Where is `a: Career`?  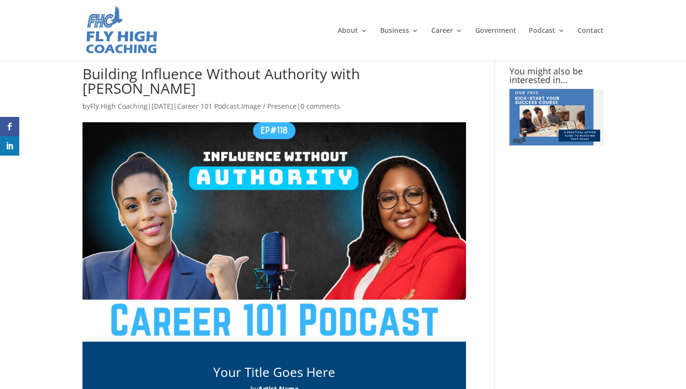 a: Career is located at coordinates (447, 44).